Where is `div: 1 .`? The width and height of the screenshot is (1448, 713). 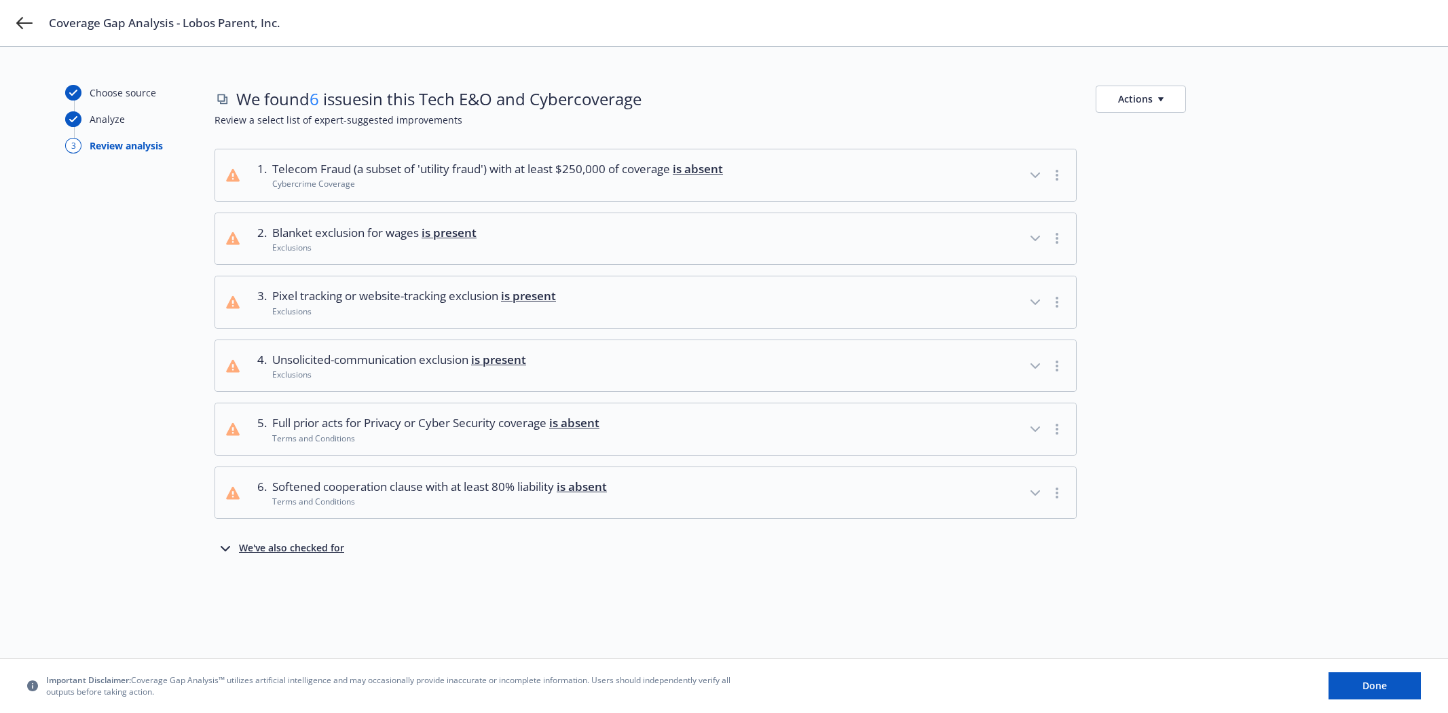
div: 1 . is located at coordinates (259, 175).